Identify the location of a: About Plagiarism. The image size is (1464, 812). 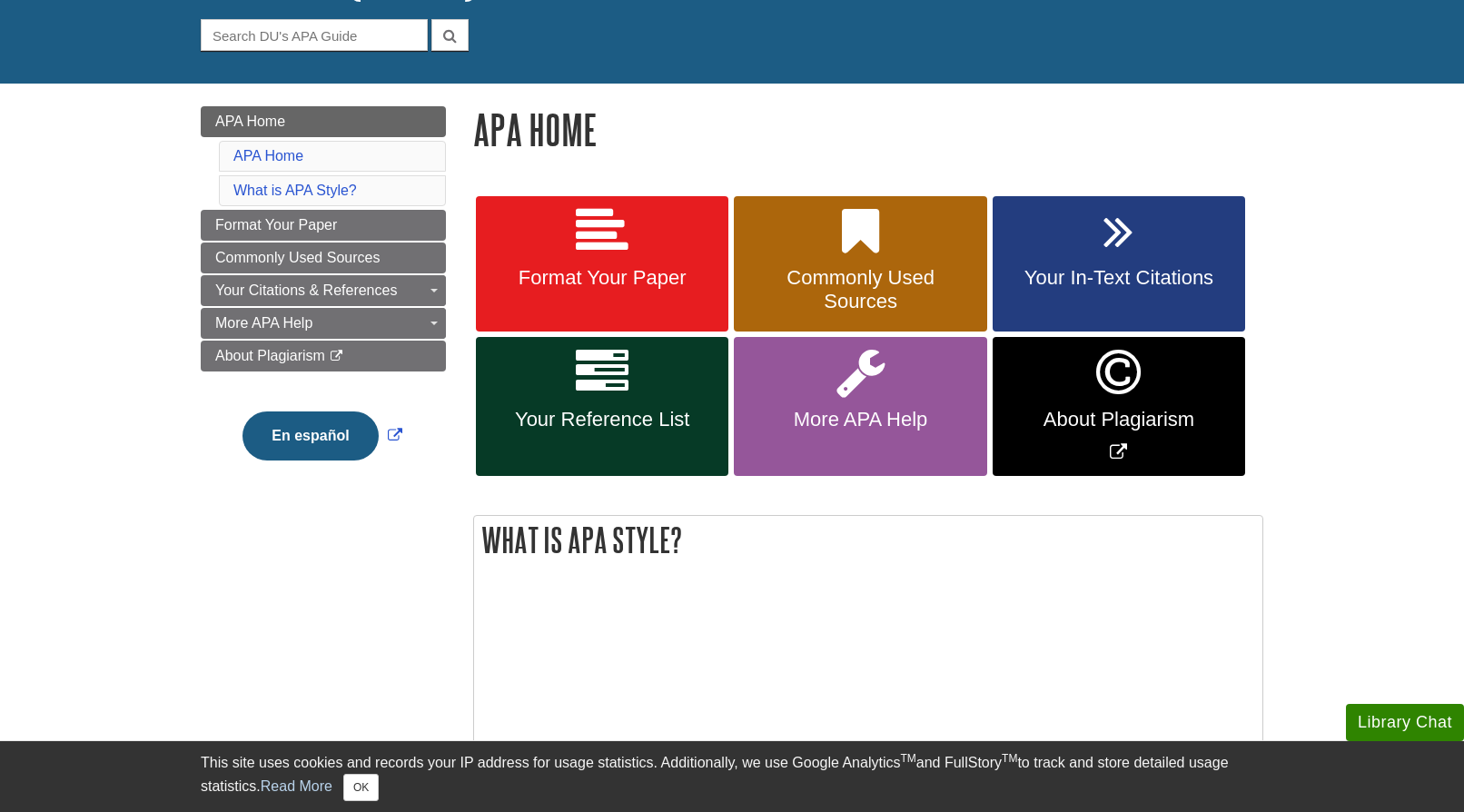
(323, 356).